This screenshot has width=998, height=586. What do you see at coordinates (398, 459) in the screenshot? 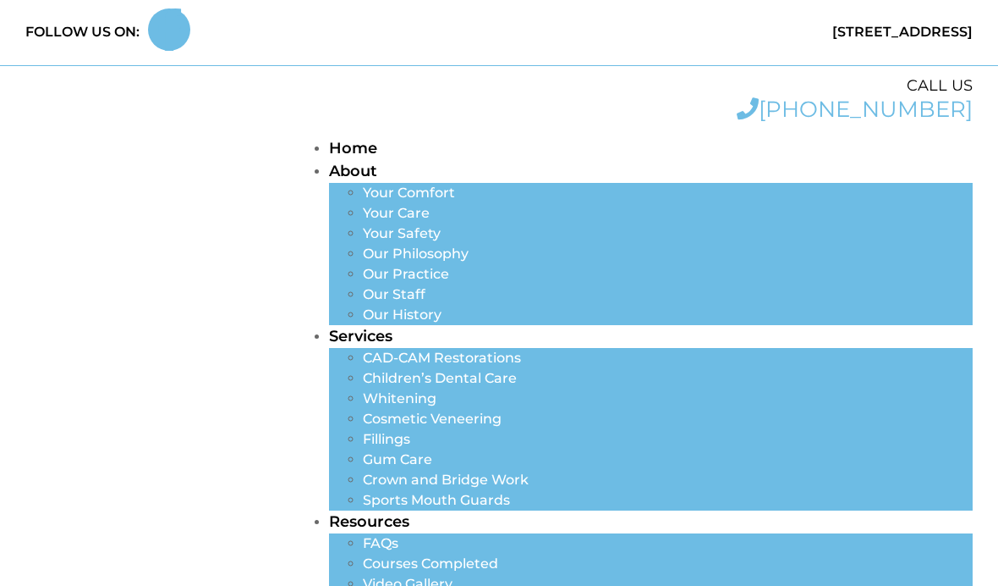
I see `a: Gum Care` at bounding box center [398, 459].